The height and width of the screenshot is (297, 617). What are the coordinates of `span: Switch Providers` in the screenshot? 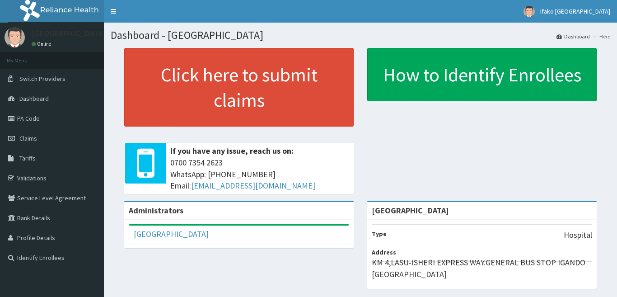 It's located at (42, 79).